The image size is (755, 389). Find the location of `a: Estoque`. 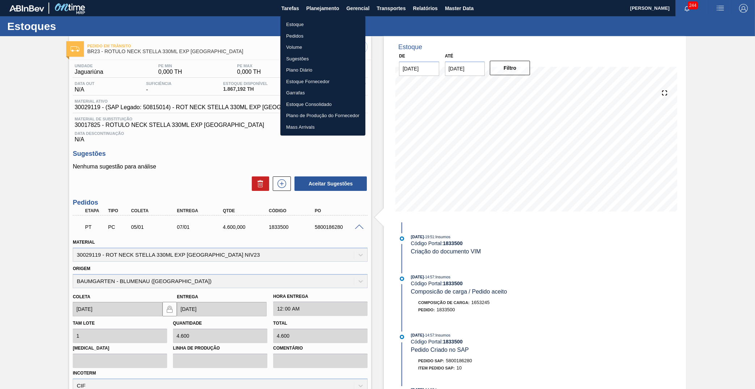

a: Estoque is located at coordinates (323, 25).